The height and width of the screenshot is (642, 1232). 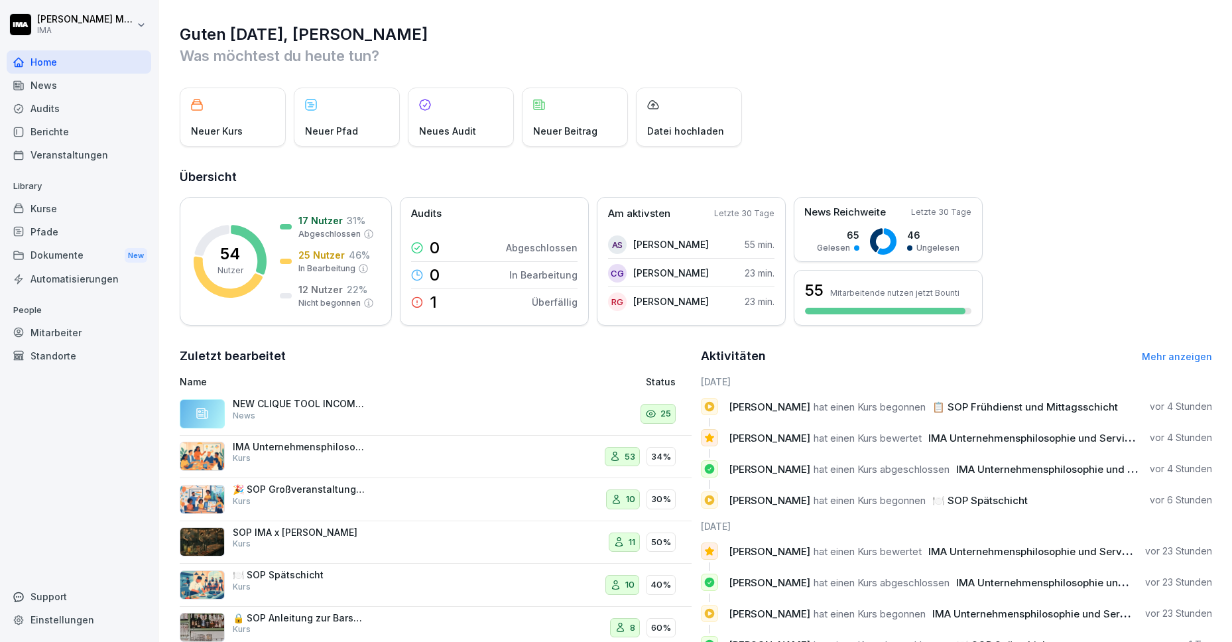 I want to click on p: 30%, so click(x=661, y=499).